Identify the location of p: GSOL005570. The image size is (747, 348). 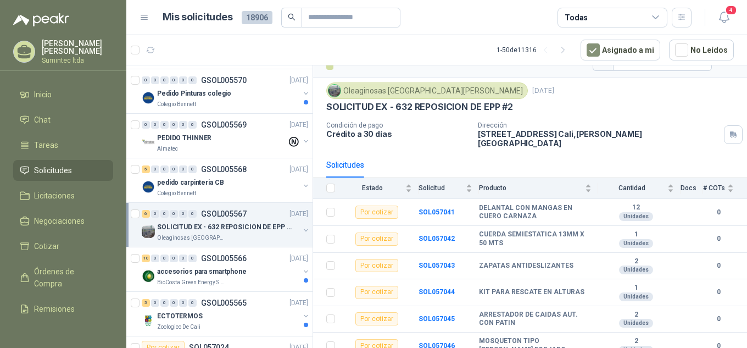
(224, 80).